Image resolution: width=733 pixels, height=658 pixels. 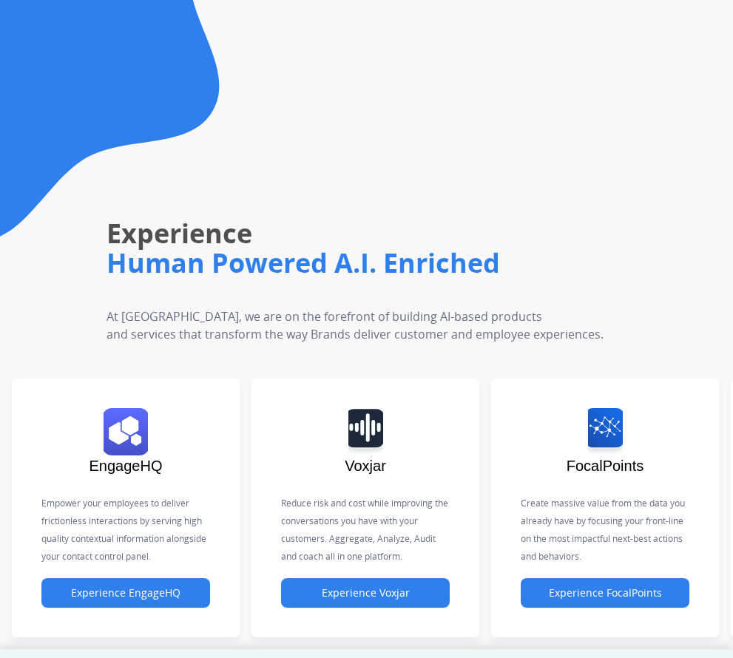 What do you see at coordinates (365, 593) in the screenshot?
I see `button: Experience Voxjar` at bounding box center [365, 593].